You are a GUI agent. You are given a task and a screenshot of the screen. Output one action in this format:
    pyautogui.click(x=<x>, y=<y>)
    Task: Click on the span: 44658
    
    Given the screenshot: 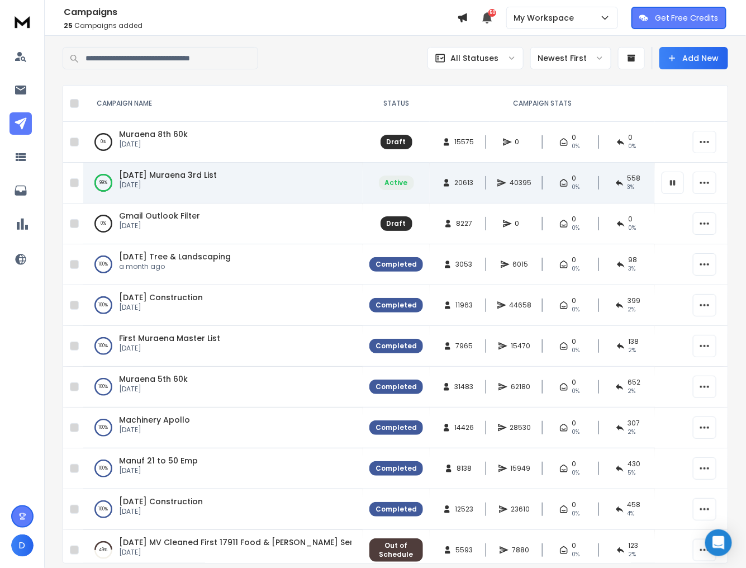 What is the action you would take?
    pyautogui.click(x=521, y=305)
    